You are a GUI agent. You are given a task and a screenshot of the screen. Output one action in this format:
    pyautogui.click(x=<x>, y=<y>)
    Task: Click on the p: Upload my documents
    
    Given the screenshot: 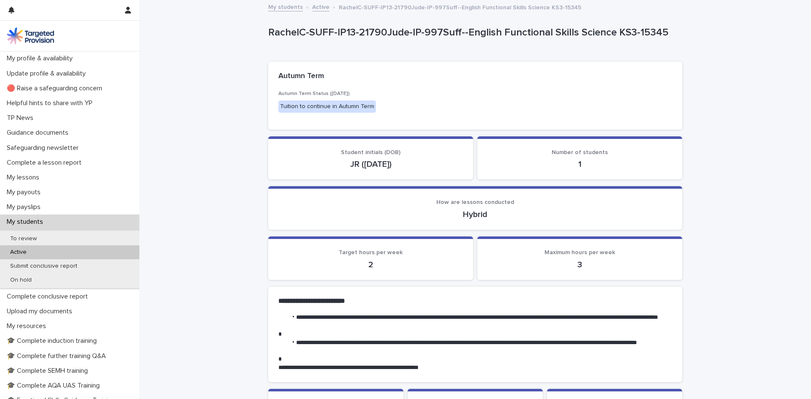 What is the action you would take?
    pyautogui.click(x=41, y=311)
    